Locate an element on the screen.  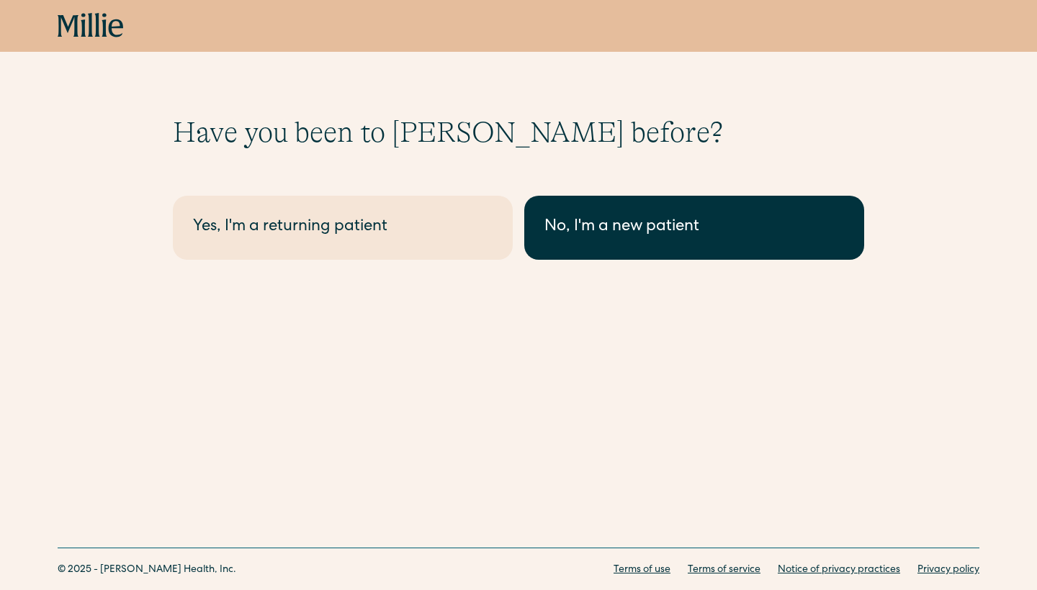
div: No, I'm a new patient is located at coordinates (694, 228).